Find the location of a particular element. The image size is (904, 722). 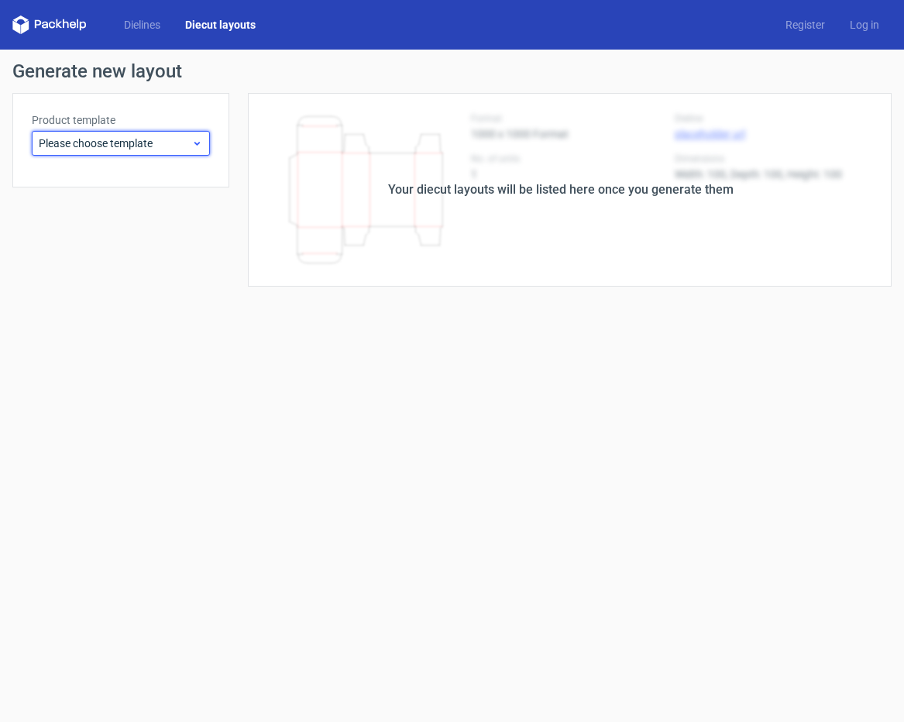

a: Register is located at coordinates (804, 25).